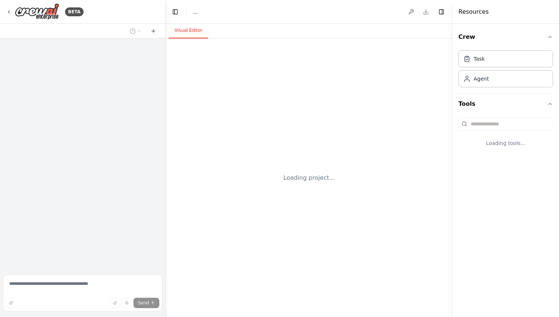  What do you see at coordinates (74, 12) in the screenshot?
I see `div: BETA` at bounding box center [74, 12].